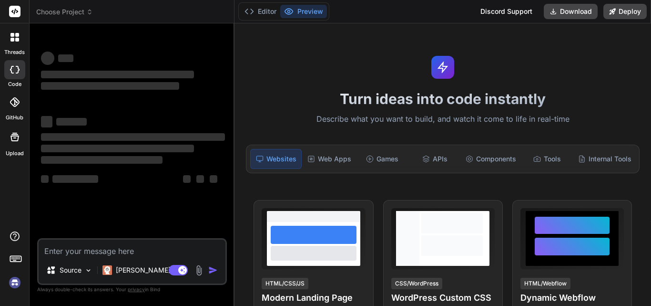 The width and height of the screenshot is (651, 306). Describe the element at coordinates (545, 283) in the screenshot. I see `div: HTML/Webflow` at that location.